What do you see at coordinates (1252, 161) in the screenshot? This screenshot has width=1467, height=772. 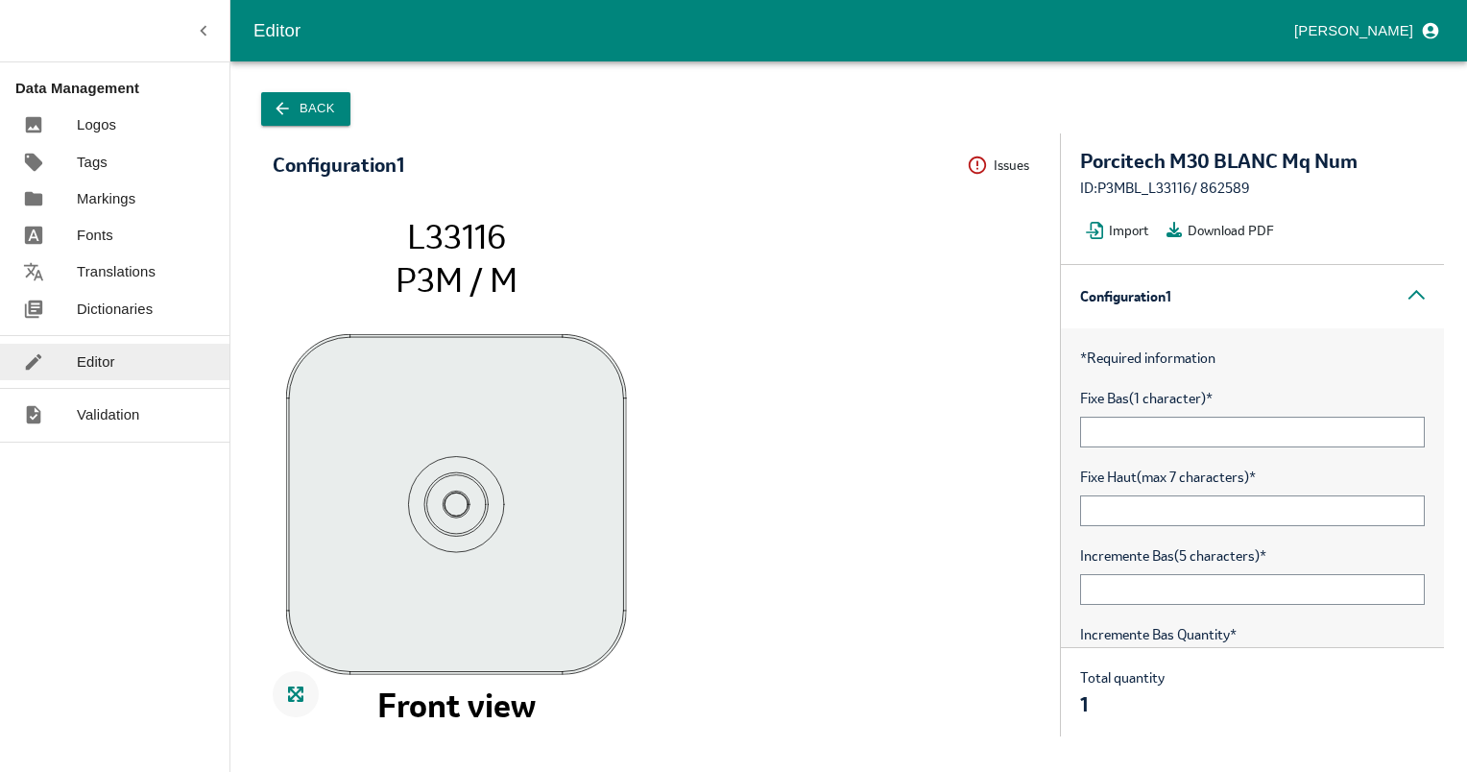 I see `div: Porcitech M30 BLANC Mq Num` at bounding box center [1252, 161].